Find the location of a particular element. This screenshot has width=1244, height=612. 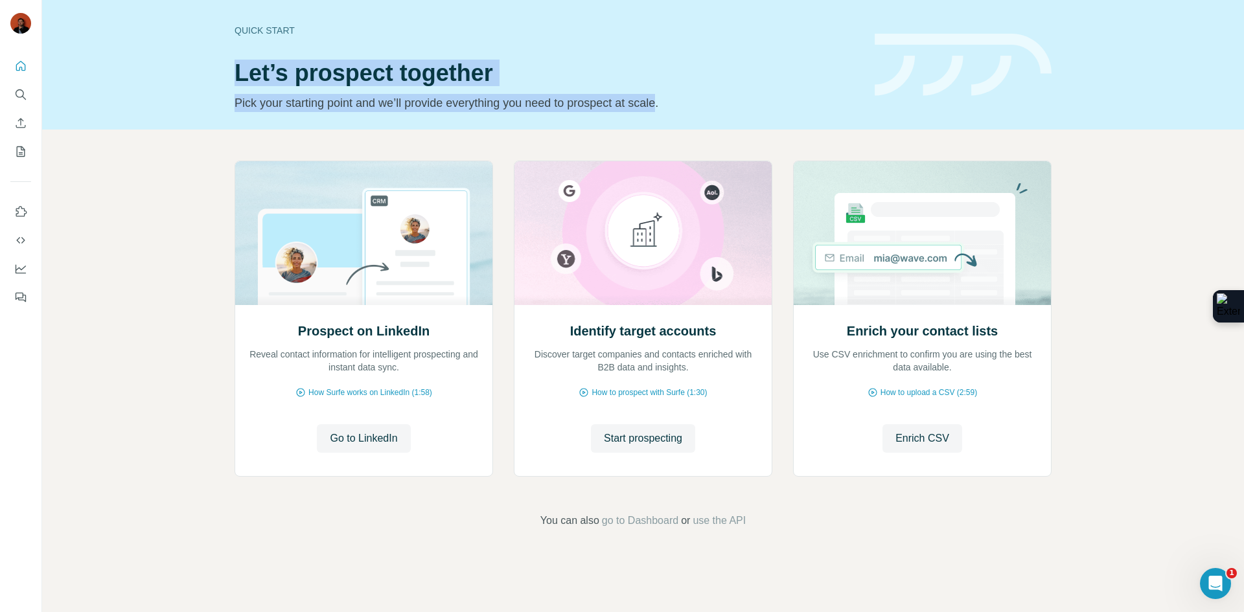

span: or is located at coordinates (686, 521).